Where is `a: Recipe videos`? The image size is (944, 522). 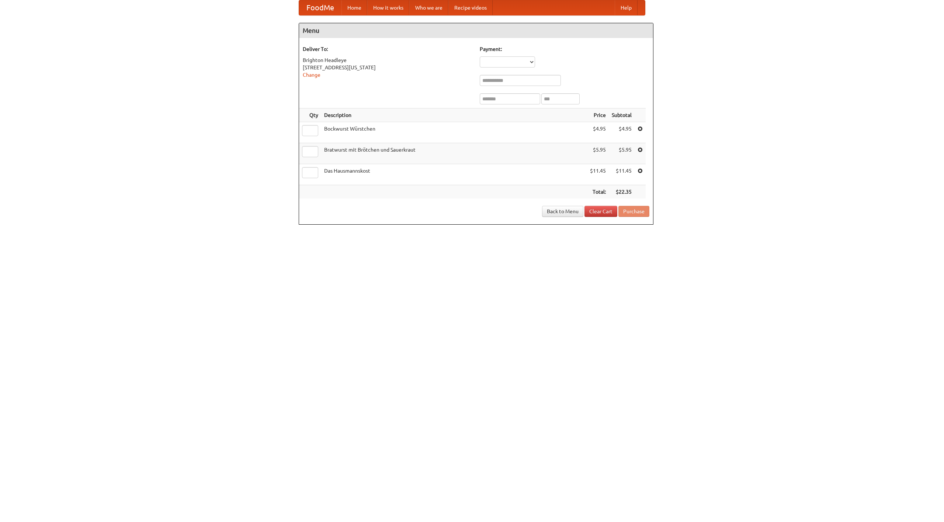
a: Recipe videos is located at coordinates (470, 8).